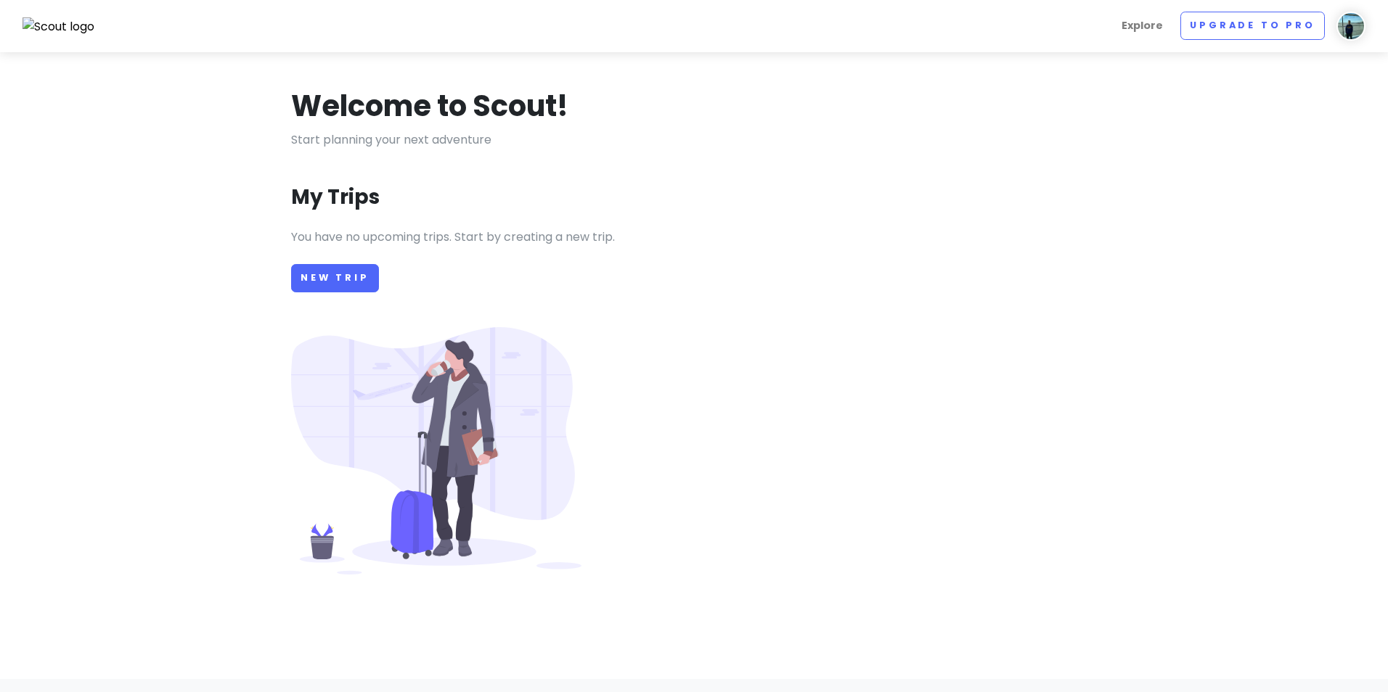 The width and height of the screenshot is (1388, 692). Describe the element at coordinates (436, 451) in the screenshot. I see `img: Person with luggage at airport` at that location.